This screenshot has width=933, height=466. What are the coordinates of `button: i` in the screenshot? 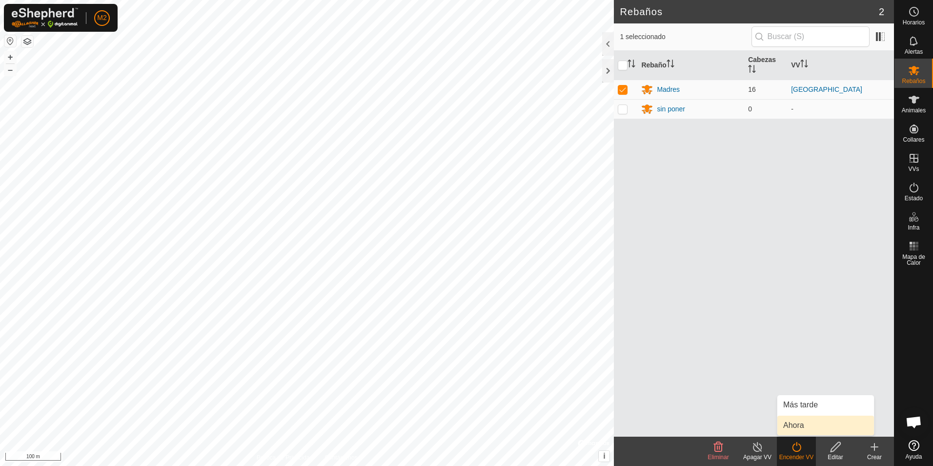 It's located at (604, 456).